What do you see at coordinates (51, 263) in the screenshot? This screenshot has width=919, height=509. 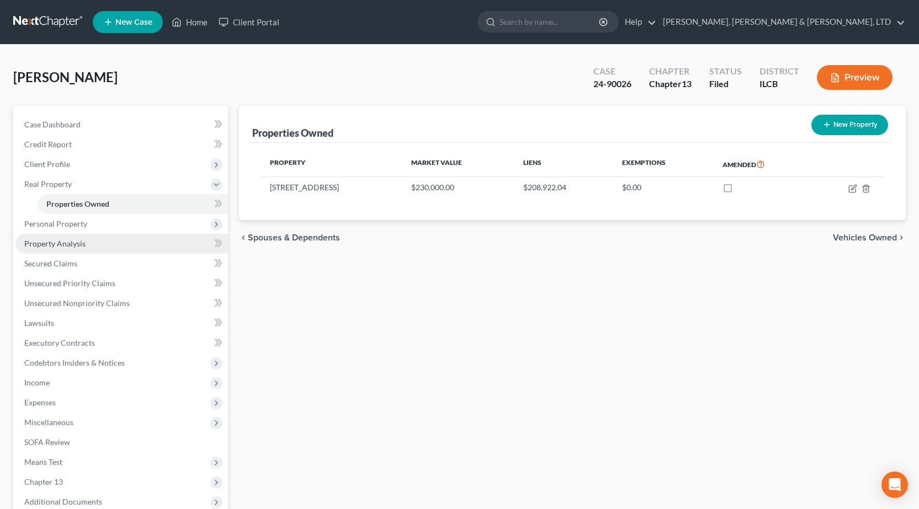 I see `span: Secured Claims` at bounding box center [51, 263].